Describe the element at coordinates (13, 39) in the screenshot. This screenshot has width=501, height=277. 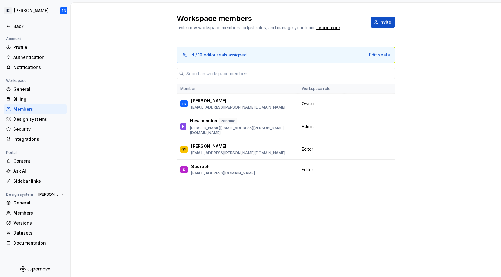
I see `div: Account` at that location.